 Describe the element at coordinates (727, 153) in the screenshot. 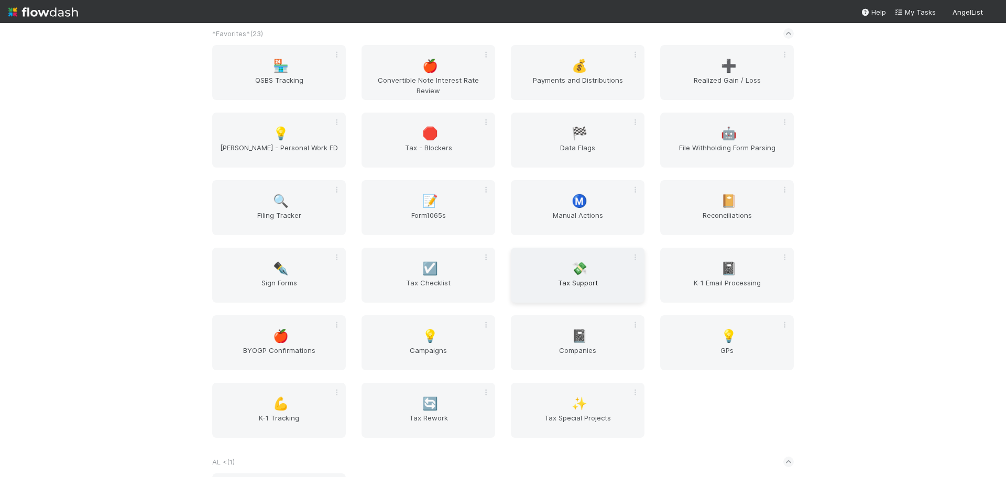

I see `span: File Withholding Form Parsing` at that location.